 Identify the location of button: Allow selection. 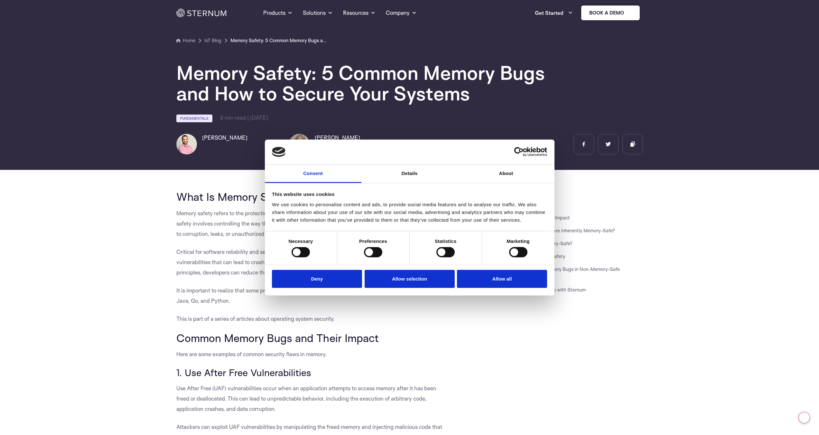
(410, 279).